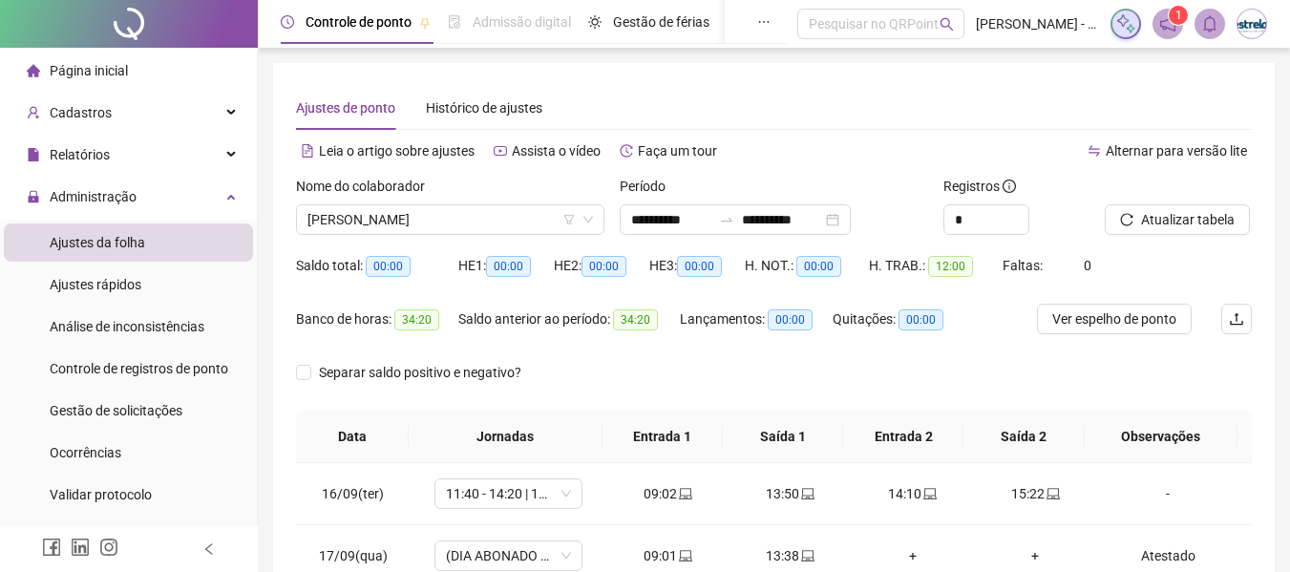 This screenshot has width=1290, height=572. I want to click on th: Jornadas, so click(505, 436).